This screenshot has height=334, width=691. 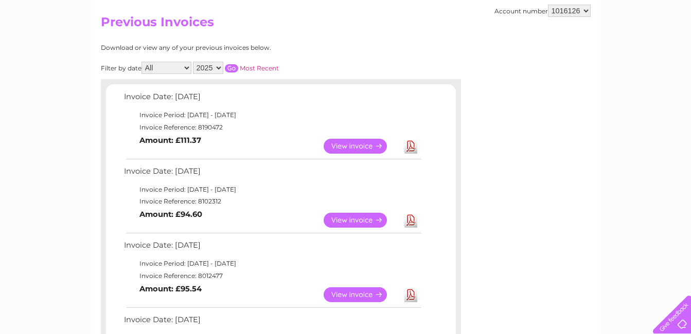 What do you see at coordinates (547, 47) in the screenshot?
I see `a: Energy` at bounding box center [547, 47].